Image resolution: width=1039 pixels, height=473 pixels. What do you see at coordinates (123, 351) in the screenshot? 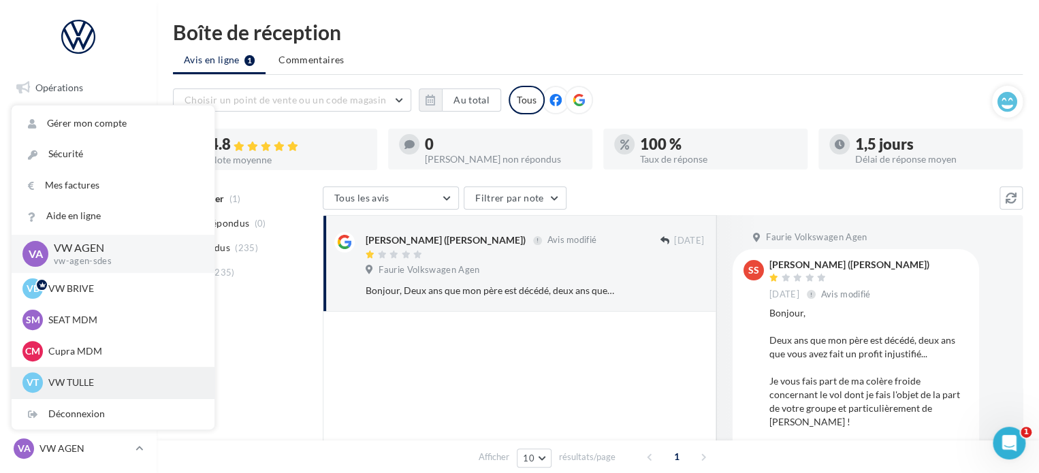
I see `p: Cupra MDM` at bounding box center [123, 351].